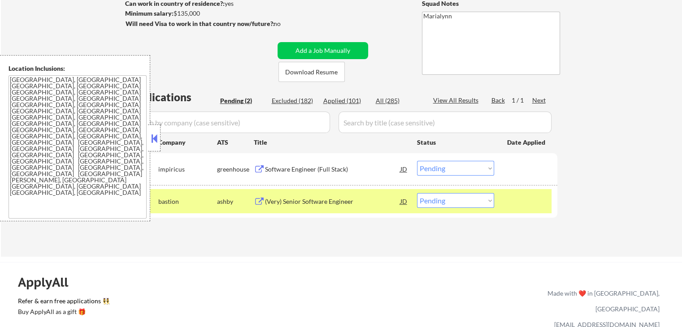  I want to click on div: Software Engineer (Full Stack), so click(333, 170).